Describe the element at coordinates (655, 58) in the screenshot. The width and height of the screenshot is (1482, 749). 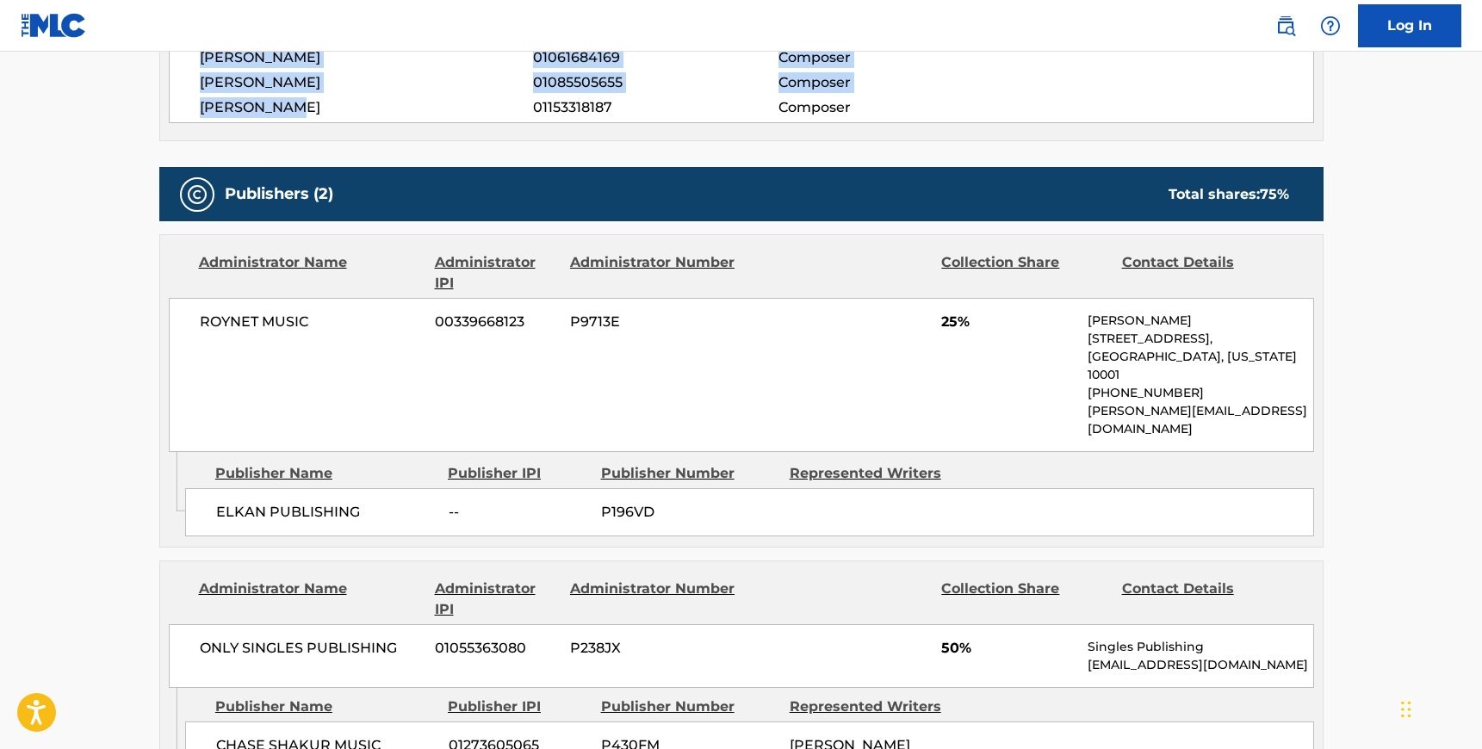
I see `span: 01061684169` at that location.